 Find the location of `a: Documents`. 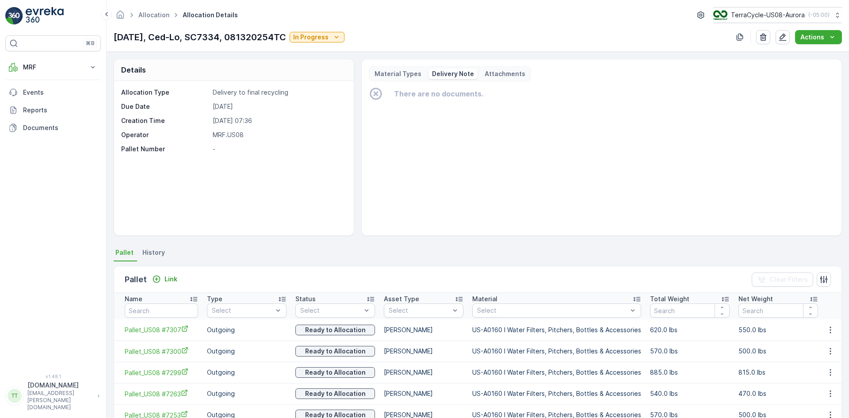

a: Documents is located at coordinates (53, 128).